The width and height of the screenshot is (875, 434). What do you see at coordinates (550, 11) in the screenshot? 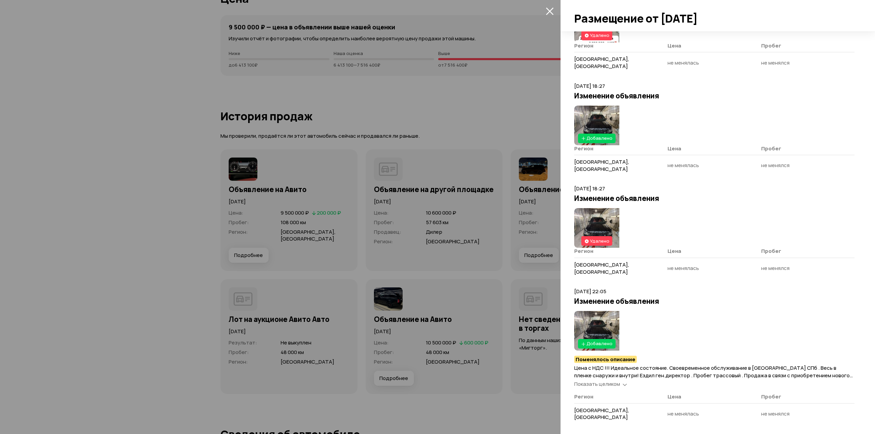
I see `button: закрыть` at bounding box center [550, 11].